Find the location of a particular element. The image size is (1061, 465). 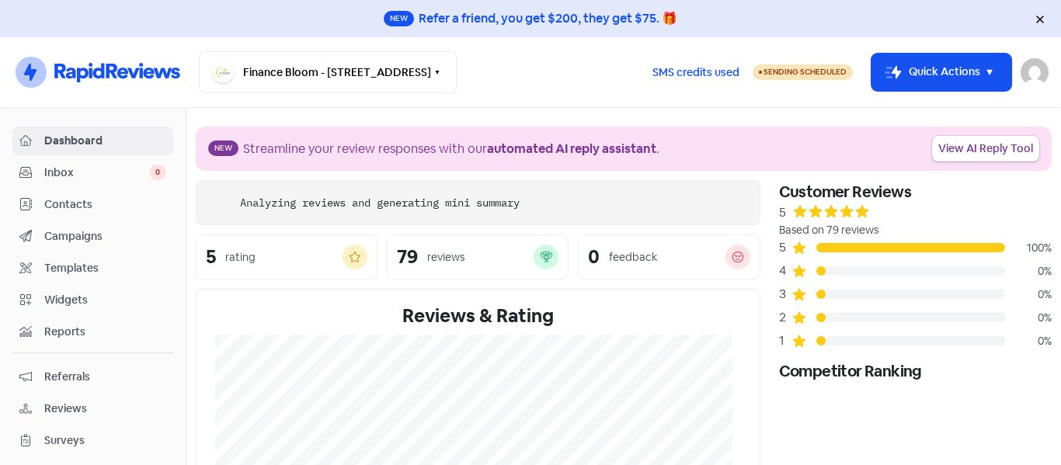

a: Contacts is located at coordinates (92, 204).